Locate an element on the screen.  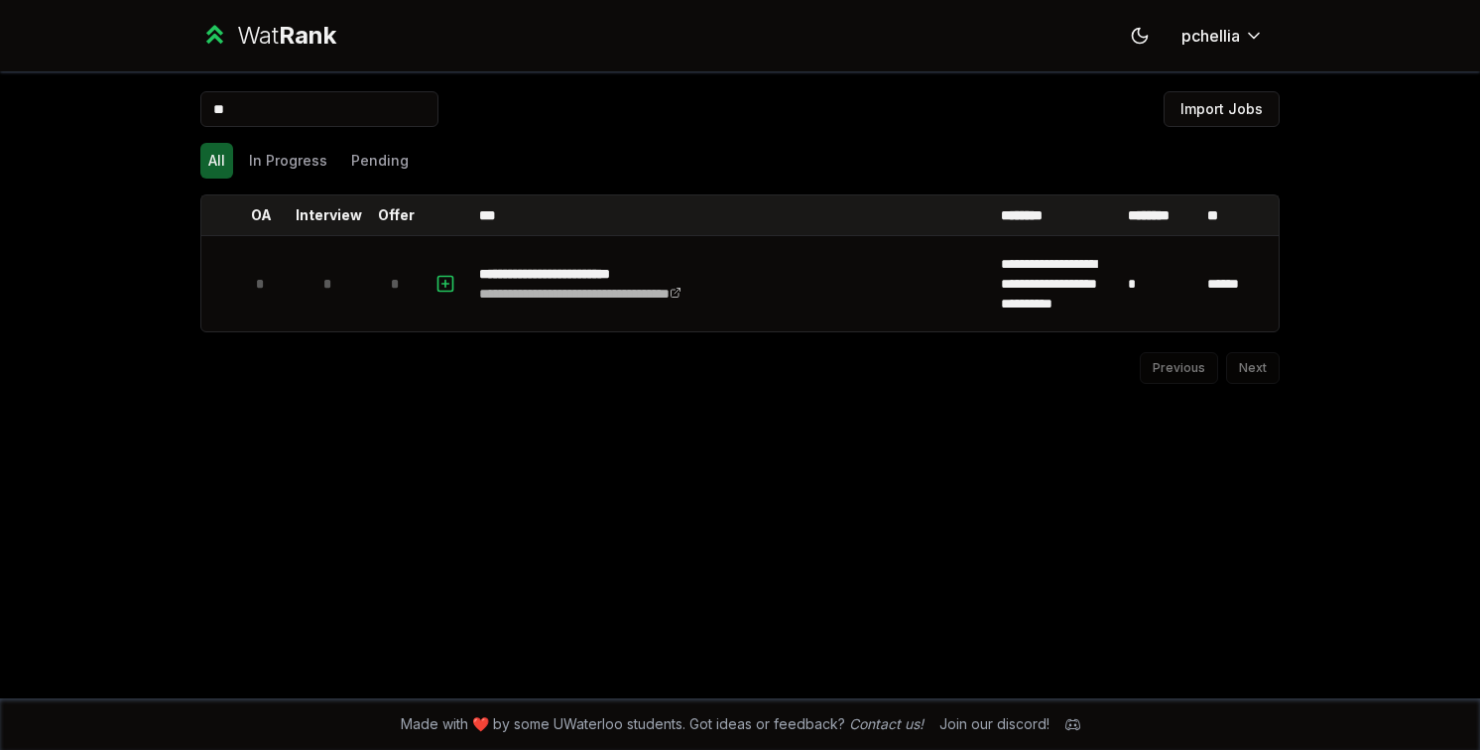
span: Made with ❤️ by some UWaterloo students. Got ideas or feedback? is located at coordinates (661, 724).